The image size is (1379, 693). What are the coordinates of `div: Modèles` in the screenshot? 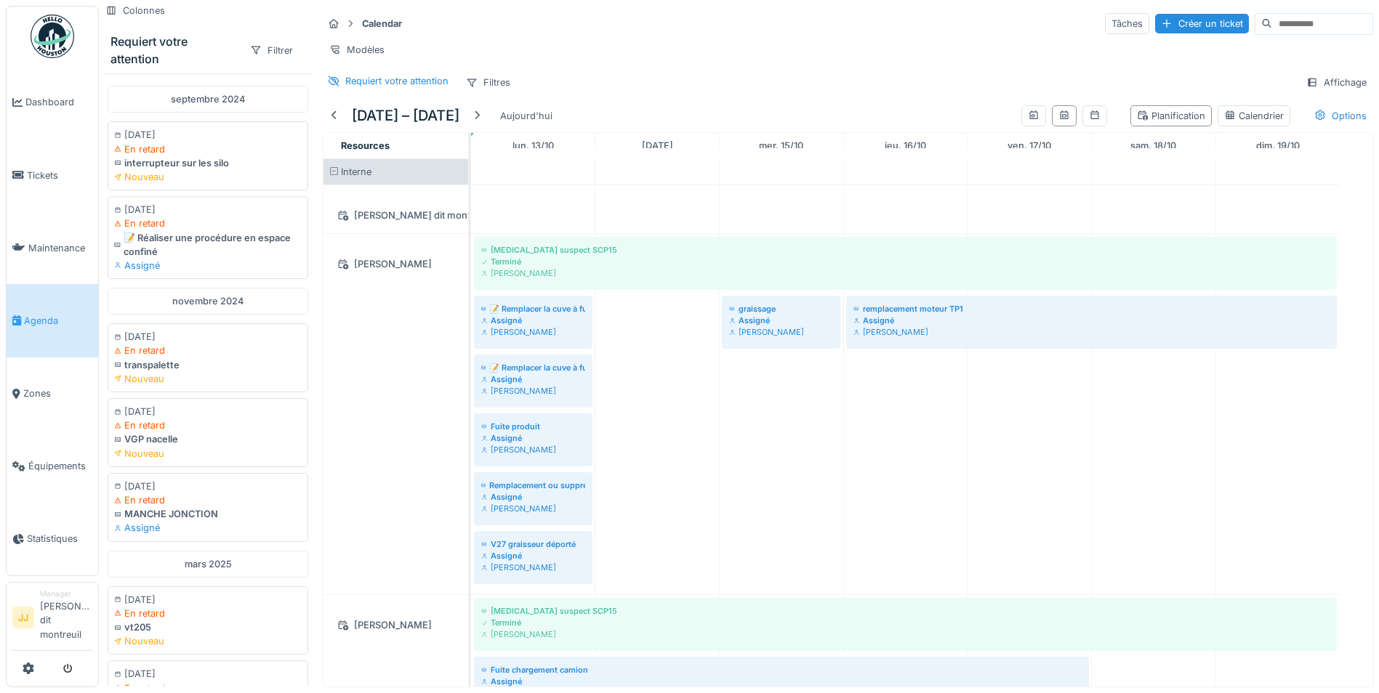 It's located at (357, 49).